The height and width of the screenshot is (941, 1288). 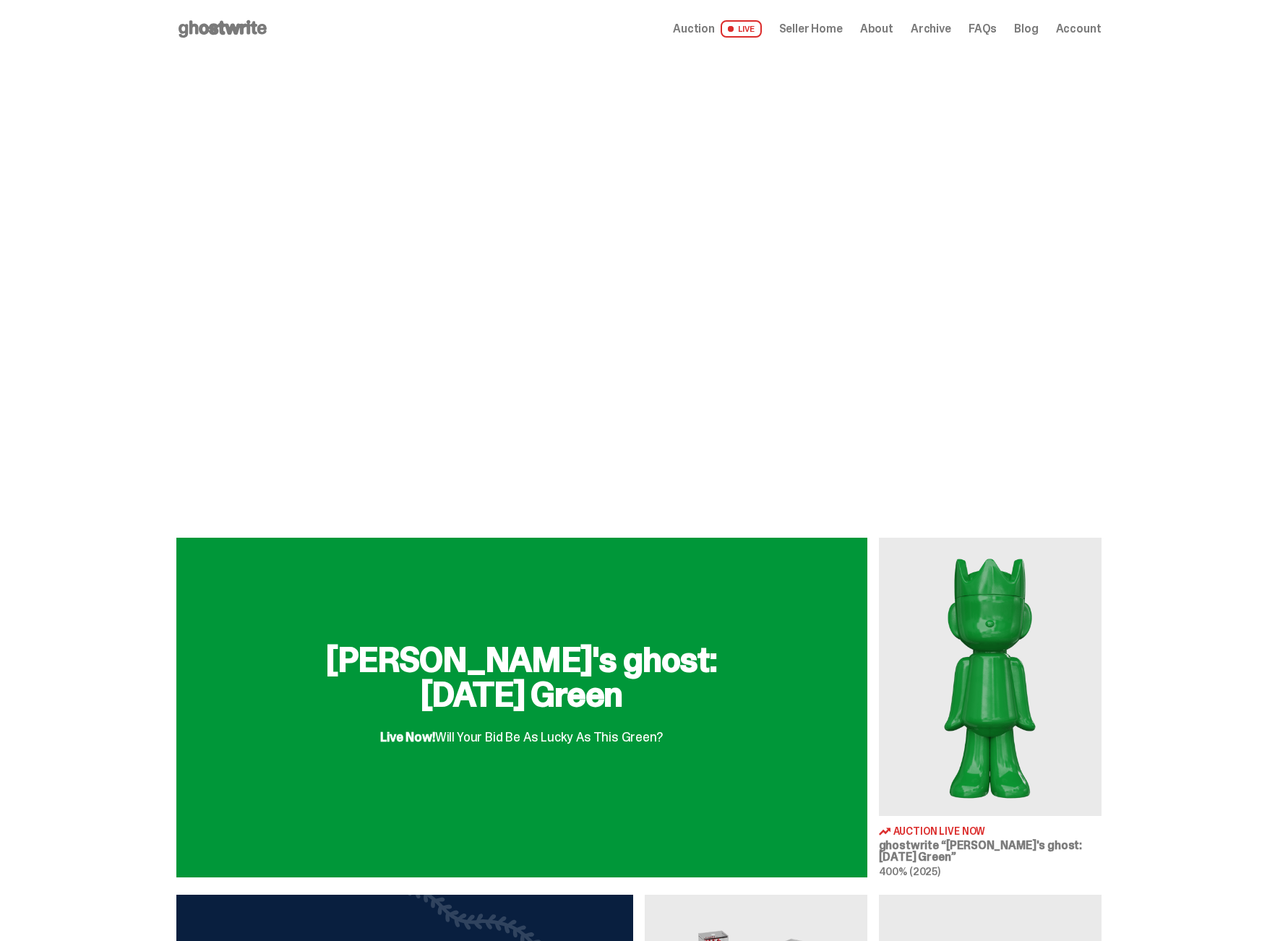 What do you see at coordinates (718, 29) in the screenshot?
I see `a: Auction LIVE` at bounding box center [718, 29].